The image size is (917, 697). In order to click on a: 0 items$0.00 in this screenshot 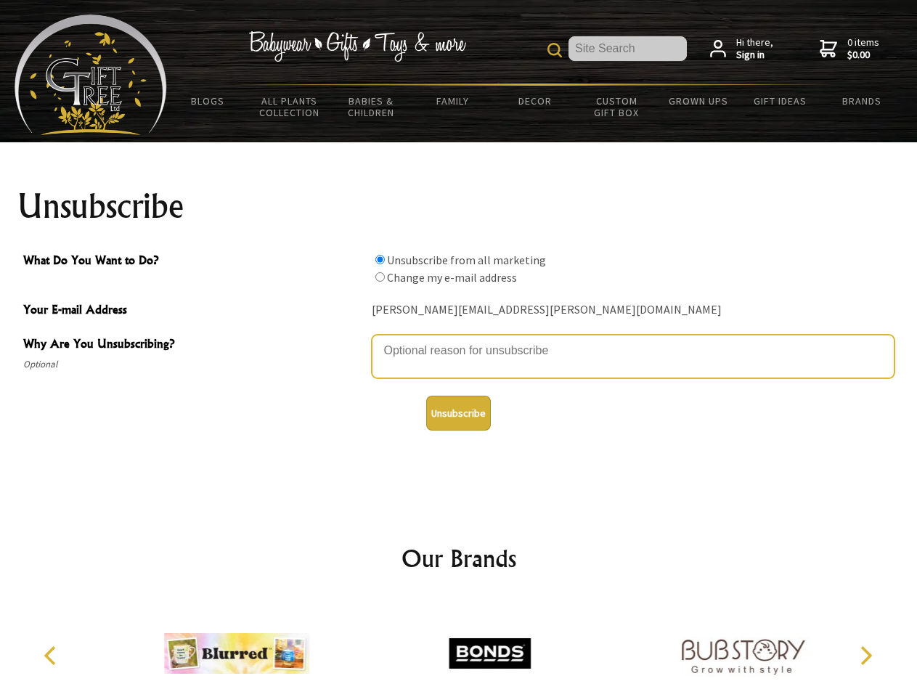, I will do `click(849, 49)`.